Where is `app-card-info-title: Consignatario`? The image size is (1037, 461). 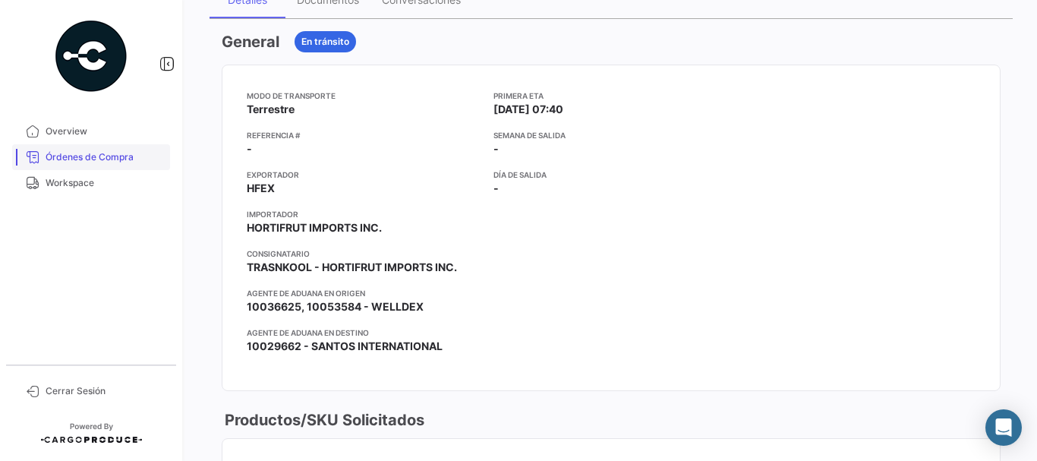 app-card-info-title: Consignatario is located at coordinates (363, 253).